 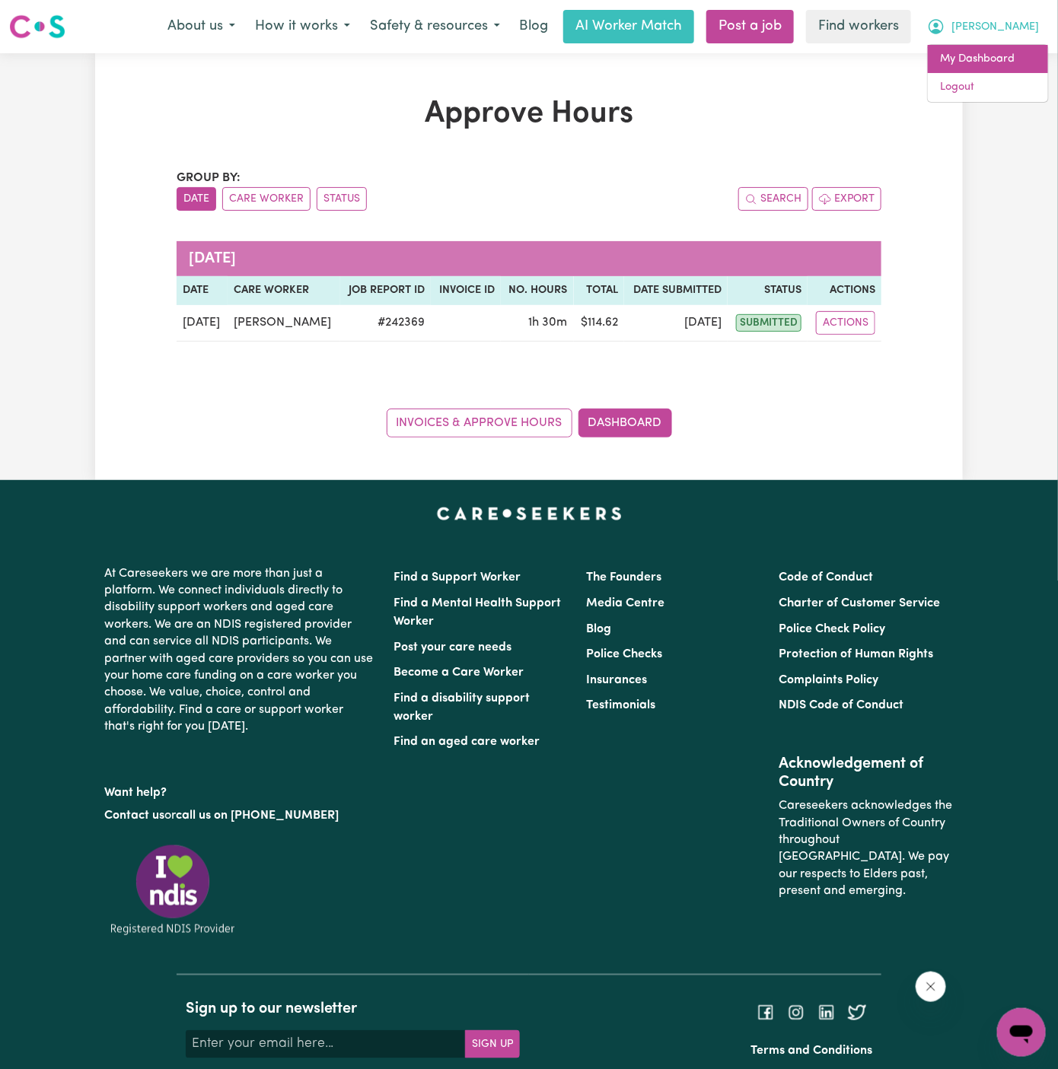 What do you see at coordinates (466, 291) in the screenshot?
I see `th: Invoice ID` at bounding box center [466, 291].